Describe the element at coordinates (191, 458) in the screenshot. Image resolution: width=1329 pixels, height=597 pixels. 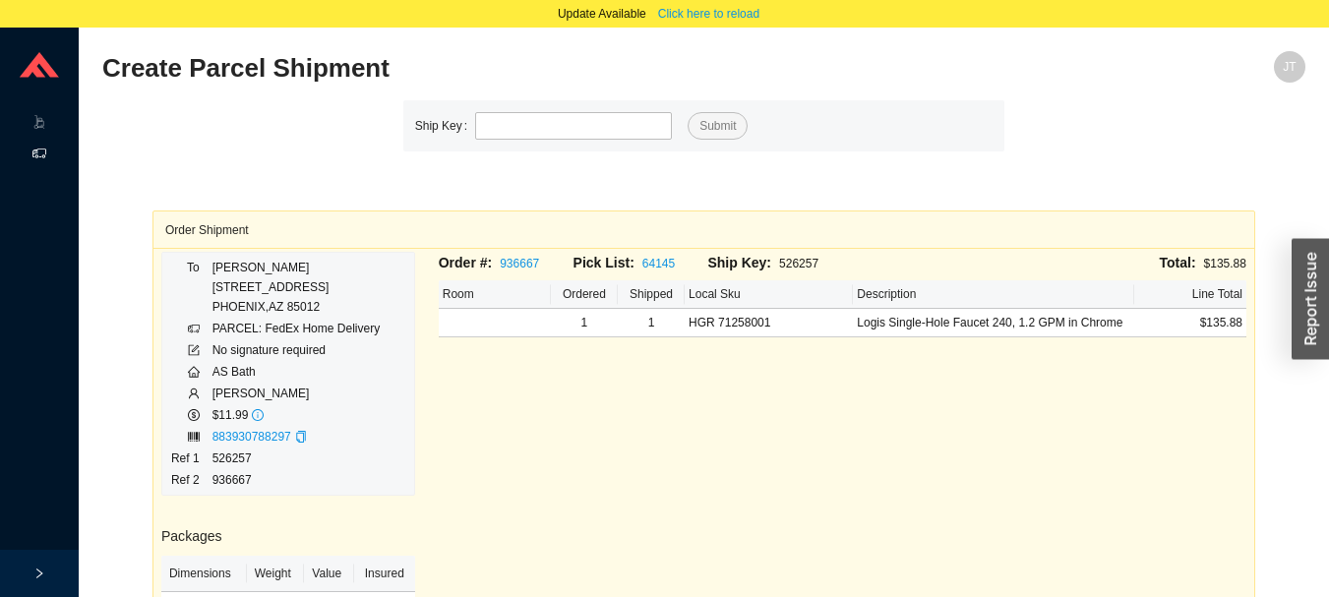
I see `td: Ref 1` at that location.